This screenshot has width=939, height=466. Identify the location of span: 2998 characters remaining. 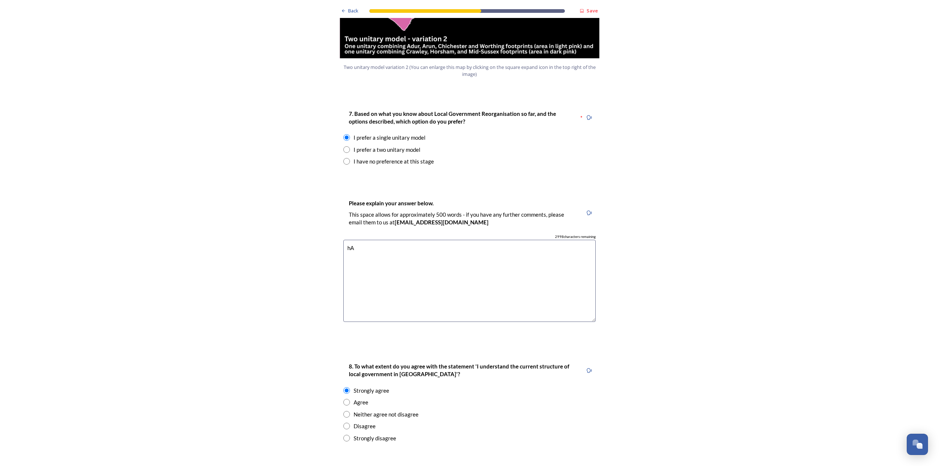
(575, 237).